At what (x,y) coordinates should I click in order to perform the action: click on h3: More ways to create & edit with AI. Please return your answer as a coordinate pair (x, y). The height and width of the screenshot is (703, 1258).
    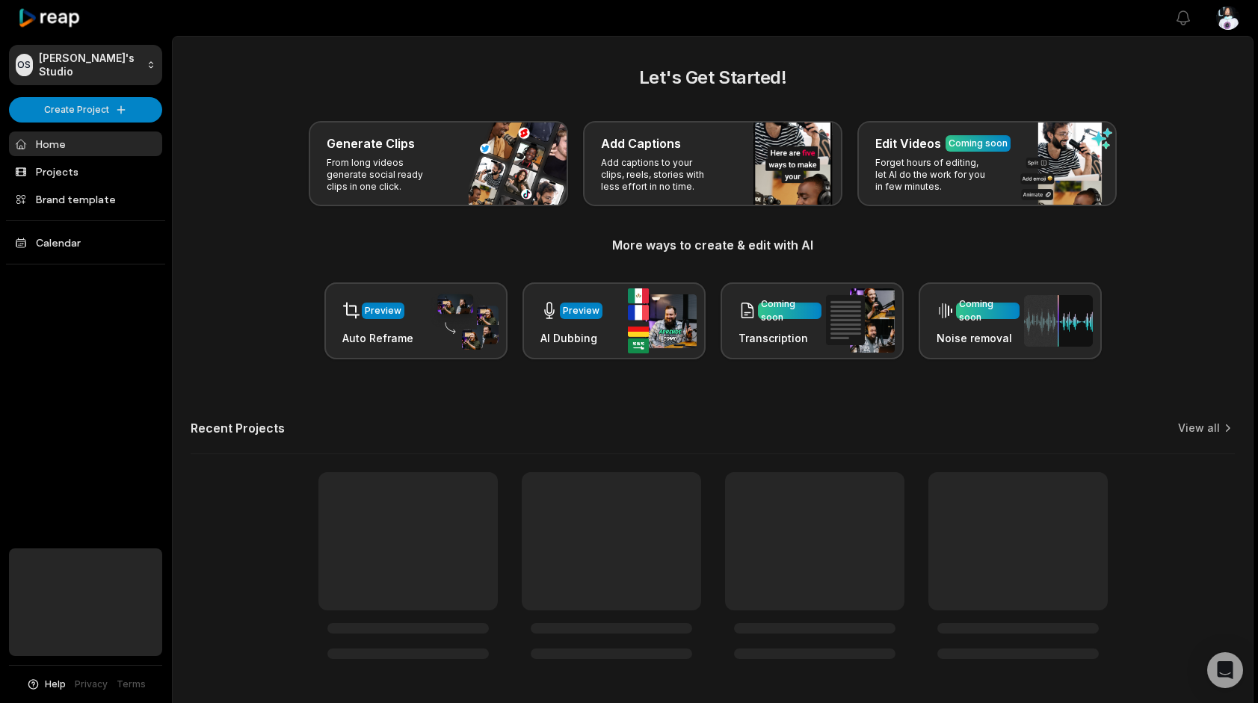
    Looking at the image, I should click on (712, 245).